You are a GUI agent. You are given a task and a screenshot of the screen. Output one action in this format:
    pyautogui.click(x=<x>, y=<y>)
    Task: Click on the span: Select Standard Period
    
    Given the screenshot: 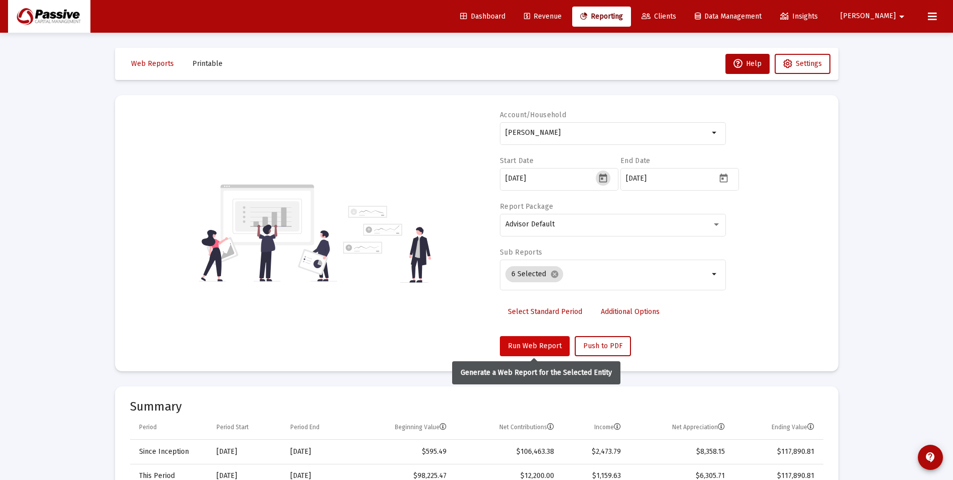 What is the action you would take?
    pyautogui.click(x=545, y=311)
    